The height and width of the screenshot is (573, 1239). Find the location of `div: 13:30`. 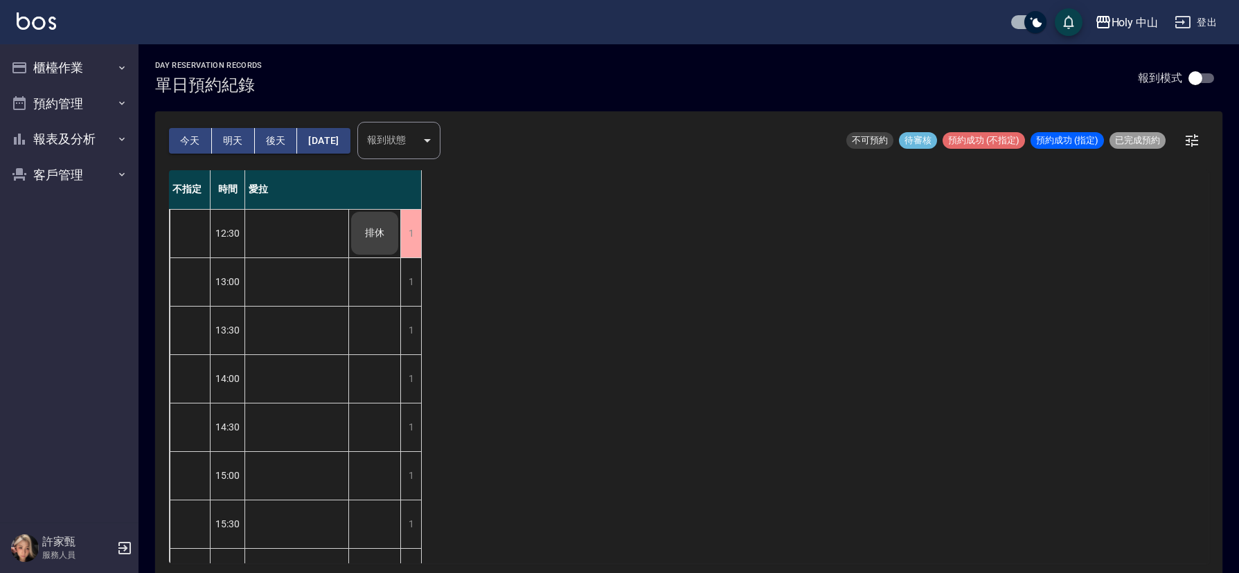

div: 13:30 is located at coordinates (228, 330).